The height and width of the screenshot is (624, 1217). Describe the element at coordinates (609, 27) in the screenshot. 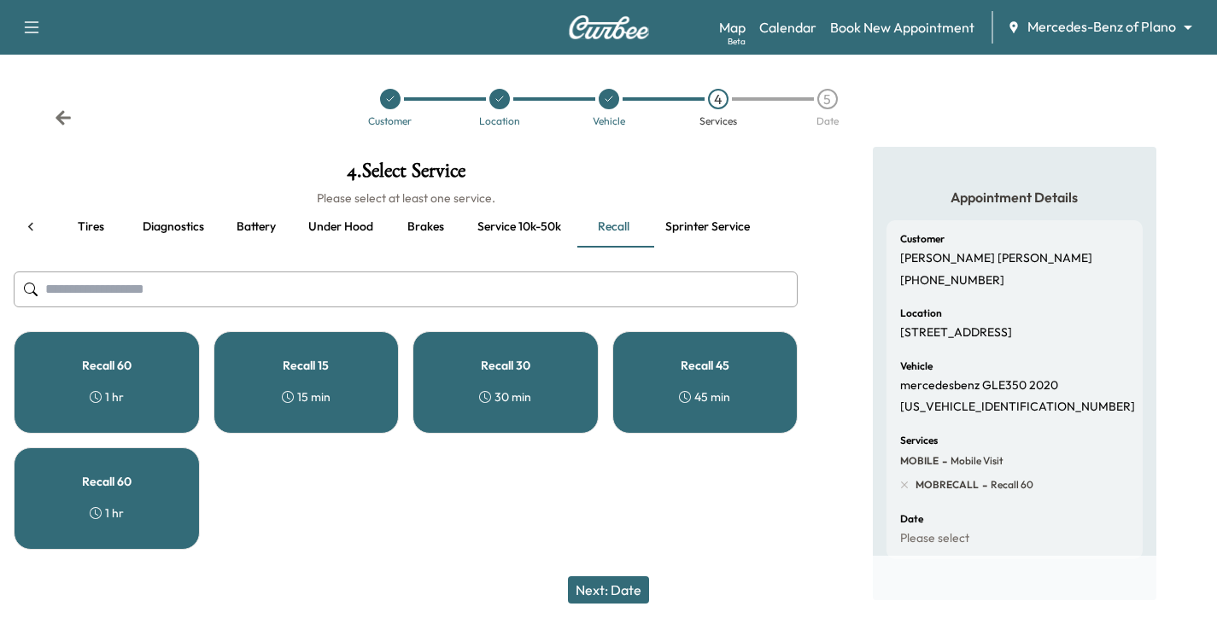

I see `img: Curbee Logo` at that location.